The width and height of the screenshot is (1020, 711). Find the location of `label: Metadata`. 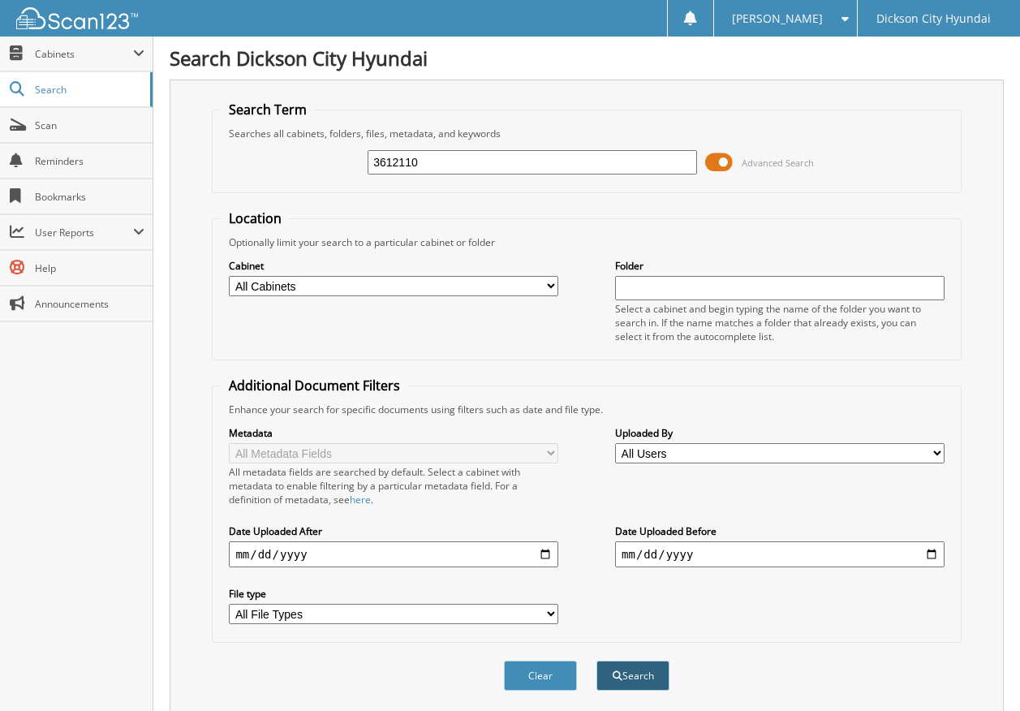

label: Metadata is located at coordinates (394, 433).